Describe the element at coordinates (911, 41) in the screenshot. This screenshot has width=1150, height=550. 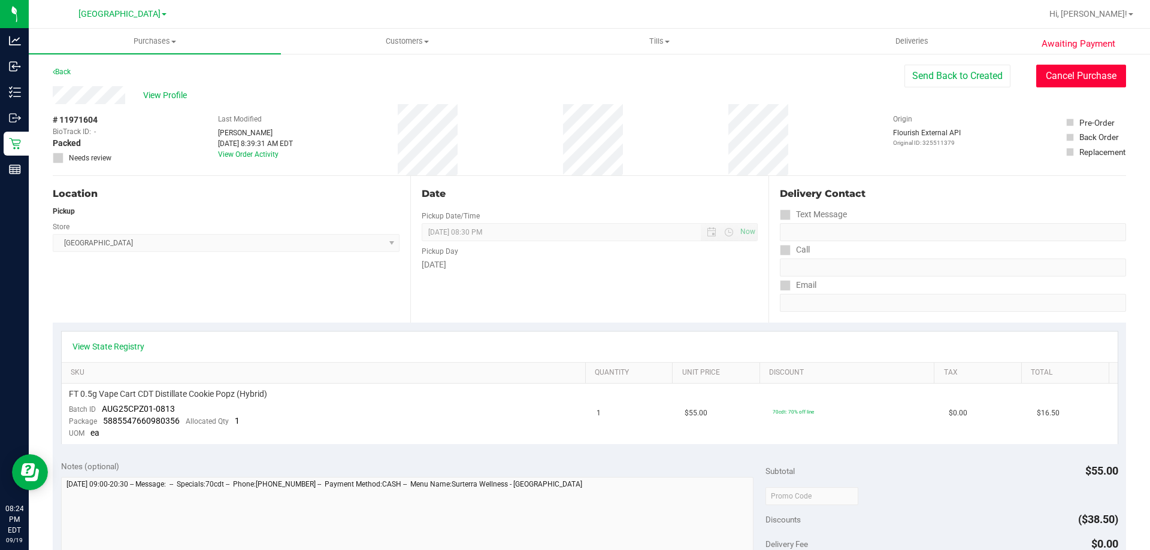
I see `a: Deliveries` at that location.